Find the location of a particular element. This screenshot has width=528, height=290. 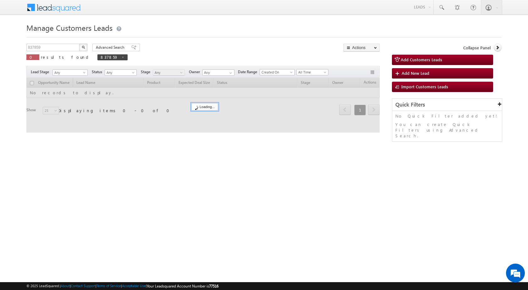

span: 77516 is located at coordinates (214, 286).